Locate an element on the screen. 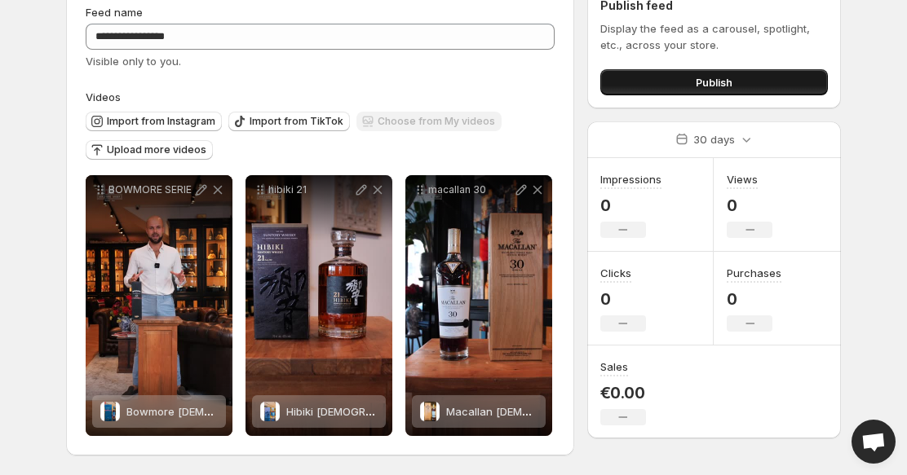 Image resolution: width=907 pixels, height=475 pixels. span: Upload more videos is located at coordinates (157, 150).